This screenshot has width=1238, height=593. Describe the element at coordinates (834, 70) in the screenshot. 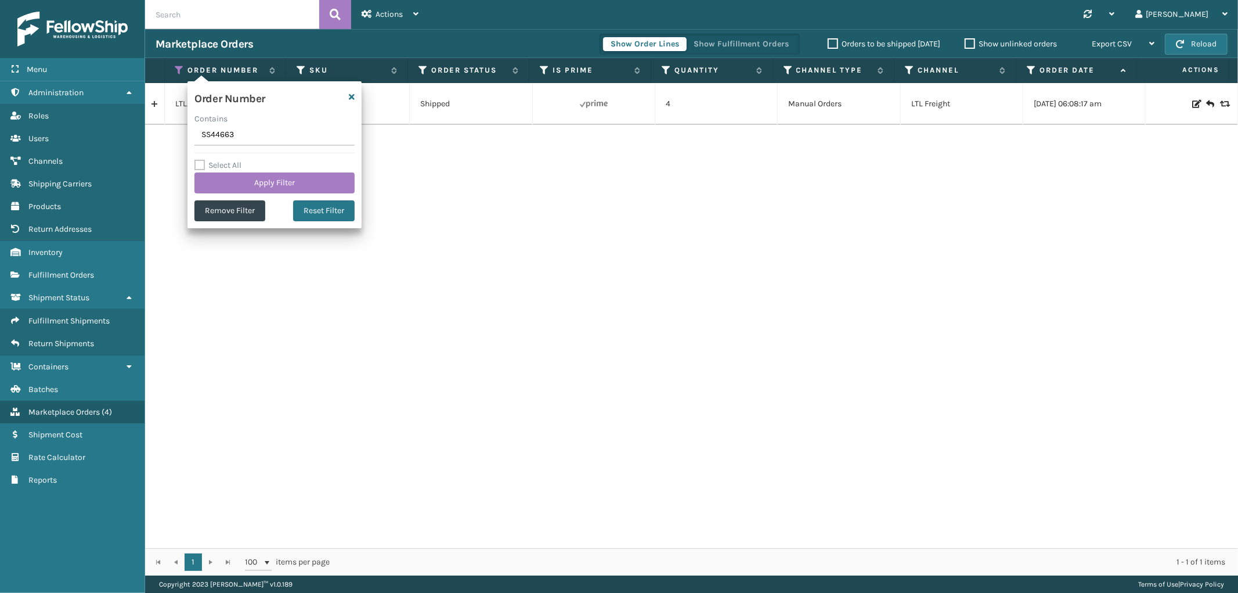

I see `label: Channel Type` at that location.